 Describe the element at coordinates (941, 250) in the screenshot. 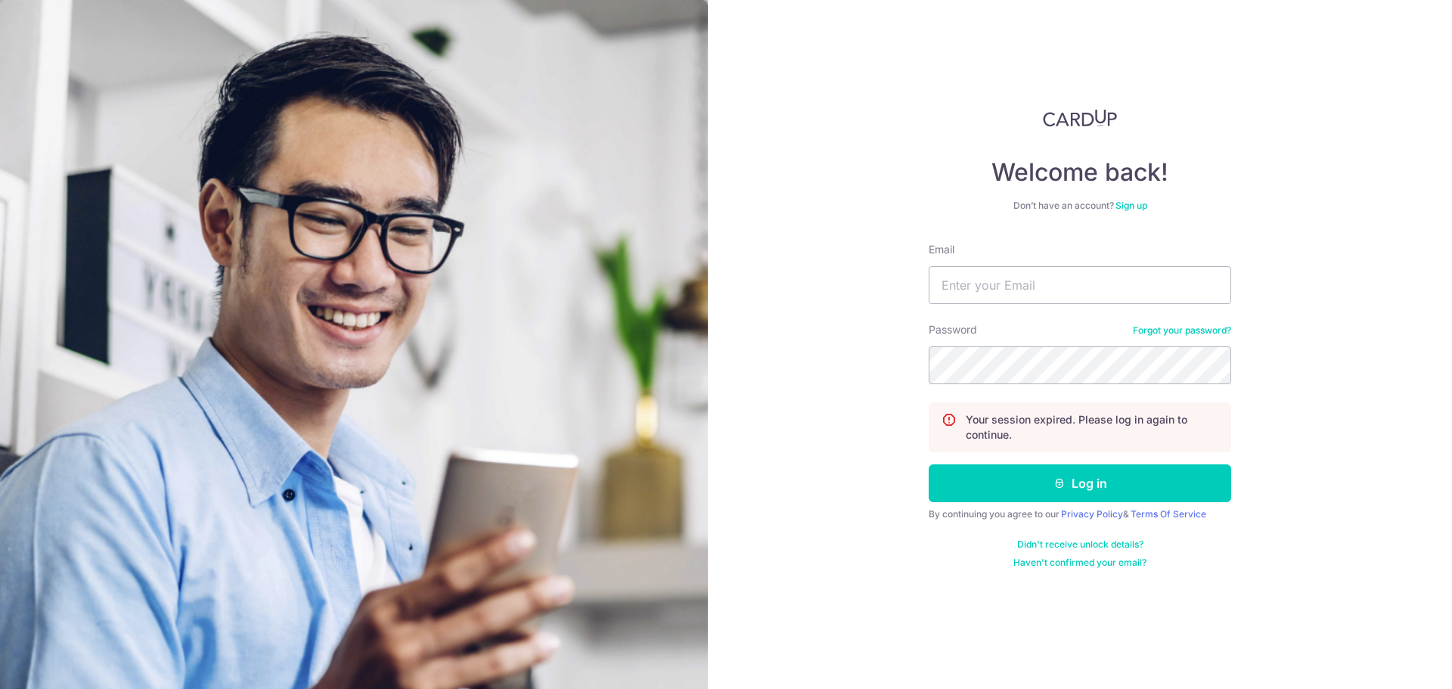

I see `label: Email` at that location.